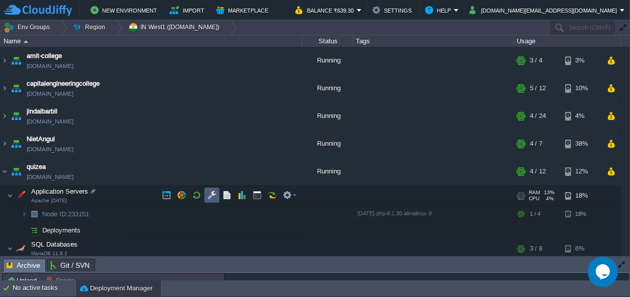 The image size is (630, 297). I want to click on div: 5 / 12, so click(538, 88).